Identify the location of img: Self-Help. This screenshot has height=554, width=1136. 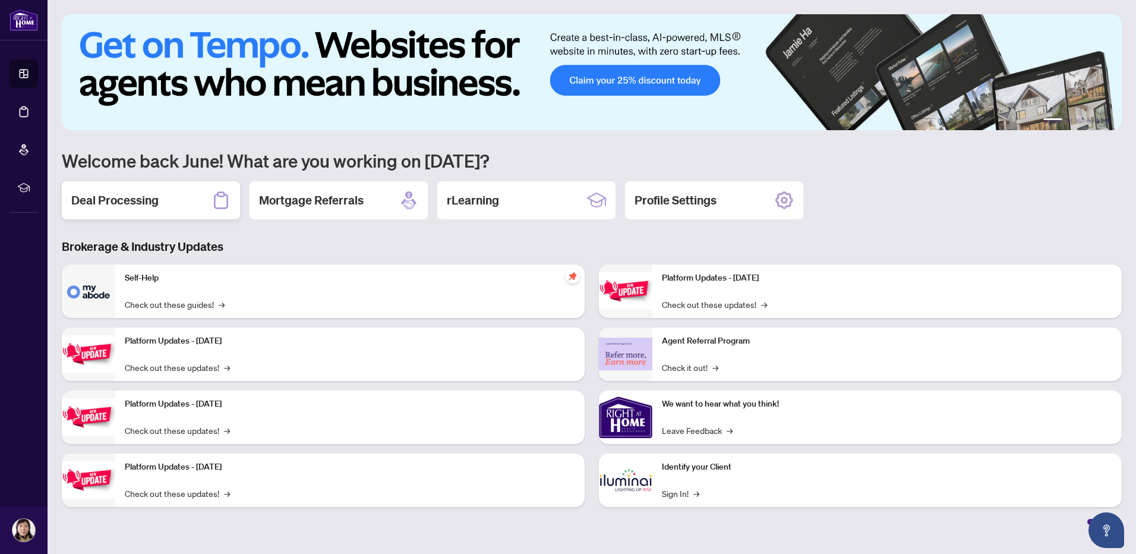
(89, 291).